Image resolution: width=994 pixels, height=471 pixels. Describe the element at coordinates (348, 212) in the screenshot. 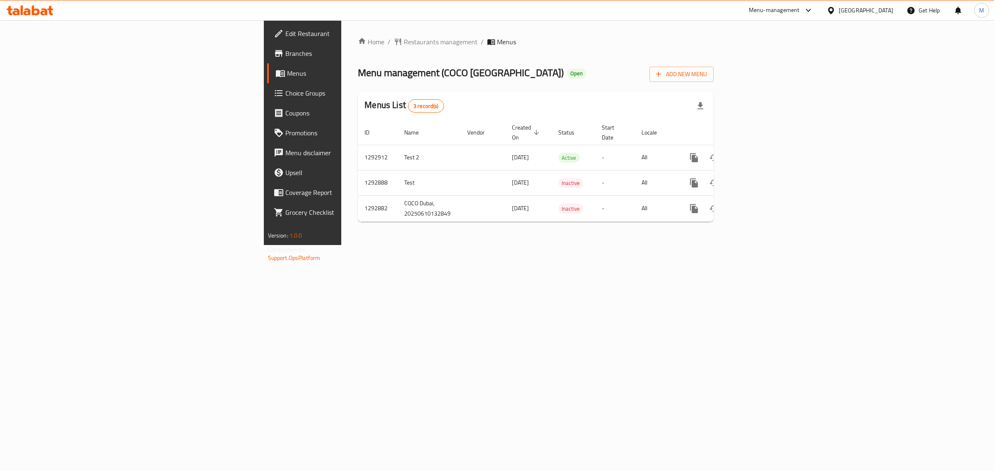

I see `a: Grocery Checklist` at that location.